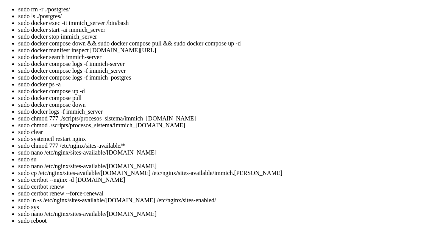 The height and width of the screenshot is (225, 423). Describe the element at coordinates (164, 77) in the screenshot. I see `x-row: --write-batch=FILE write a batched update to FILE` at that location.